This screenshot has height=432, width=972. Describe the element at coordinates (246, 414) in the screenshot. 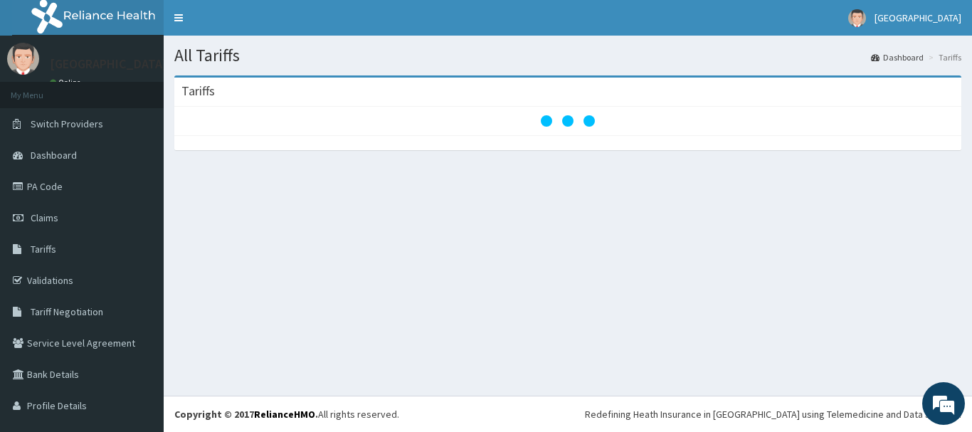

I see `strong: Copyright © 2017 .` at that location.